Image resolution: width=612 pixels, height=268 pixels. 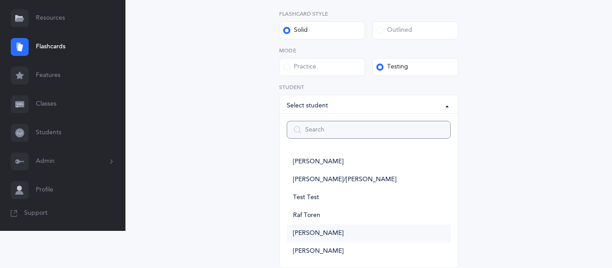 What do you see at coordinates (307, 106) in the screenshot?
I see `div: Select student` at bounding box center [307, 106].